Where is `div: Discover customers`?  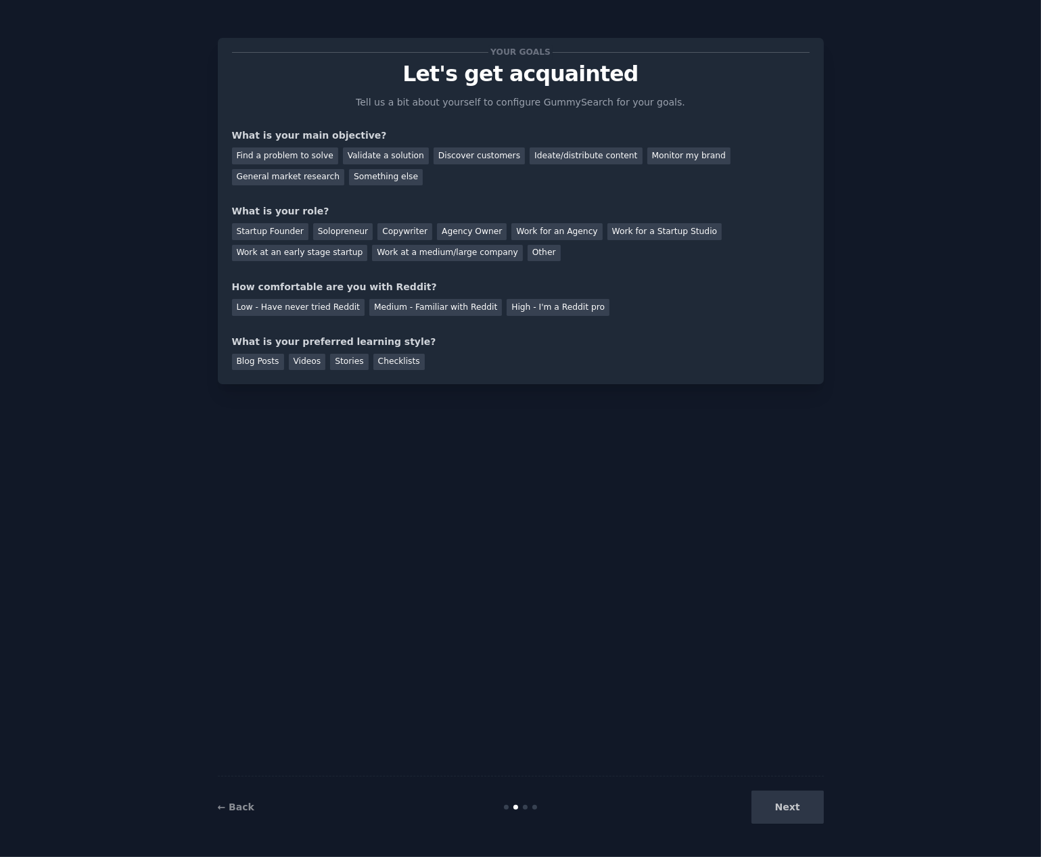
div: Discover customers is located at coordinates (479, 156).